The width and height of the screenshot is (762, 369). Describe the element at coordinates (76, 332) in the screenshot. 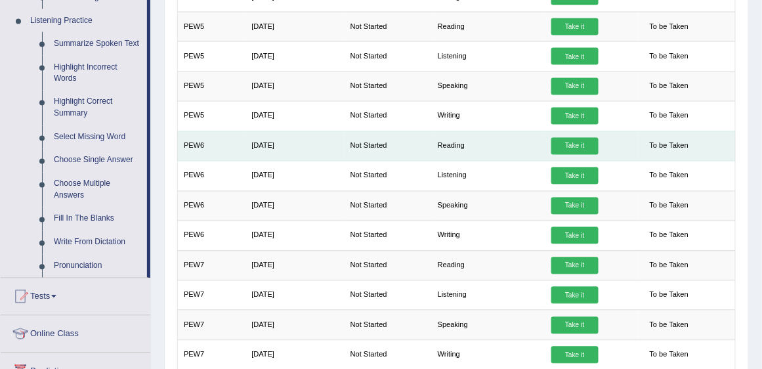

I see `a: Online Class` at that location.